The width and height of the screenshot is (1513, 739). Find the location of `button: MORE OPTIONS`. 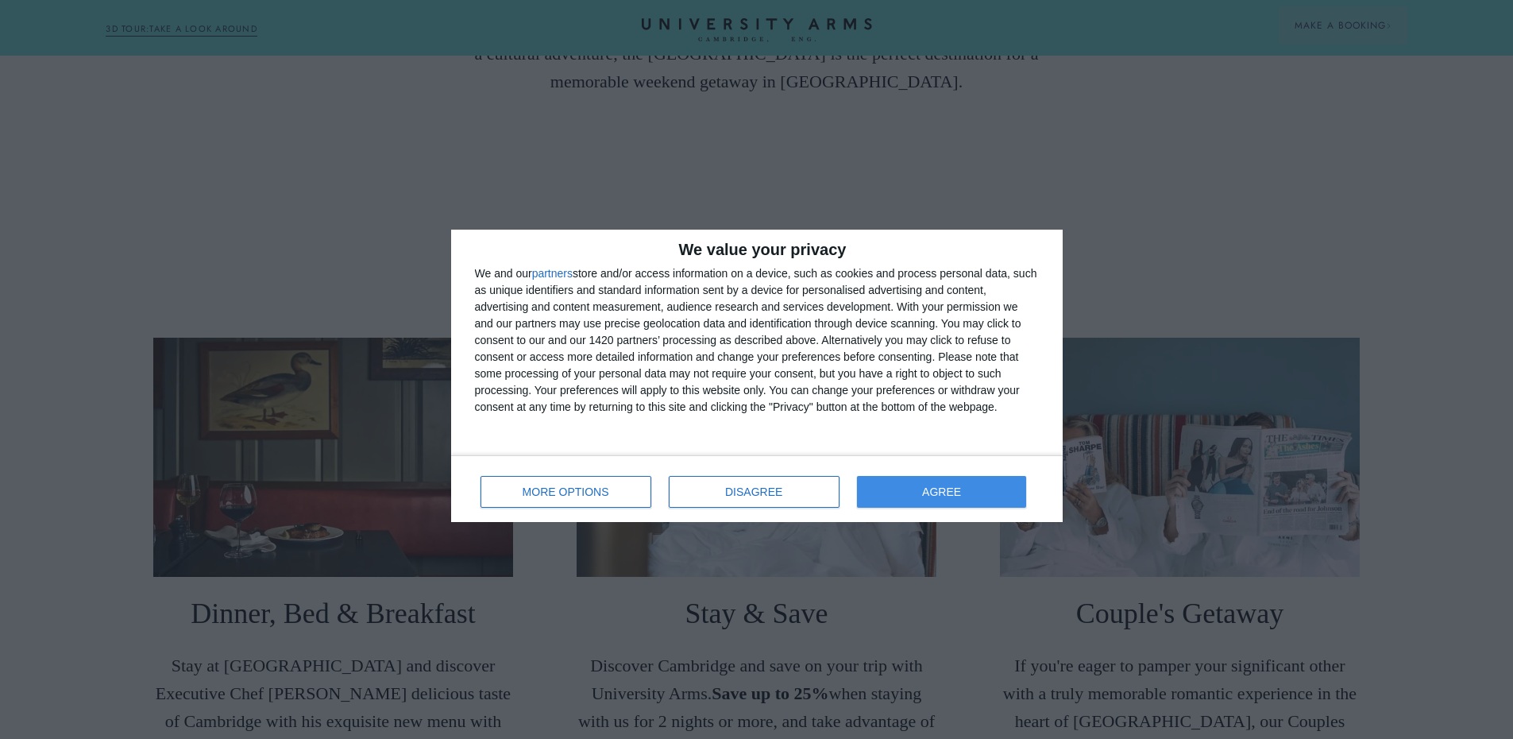

button: MORE OPTIONS is located at coordinates (566, 492).